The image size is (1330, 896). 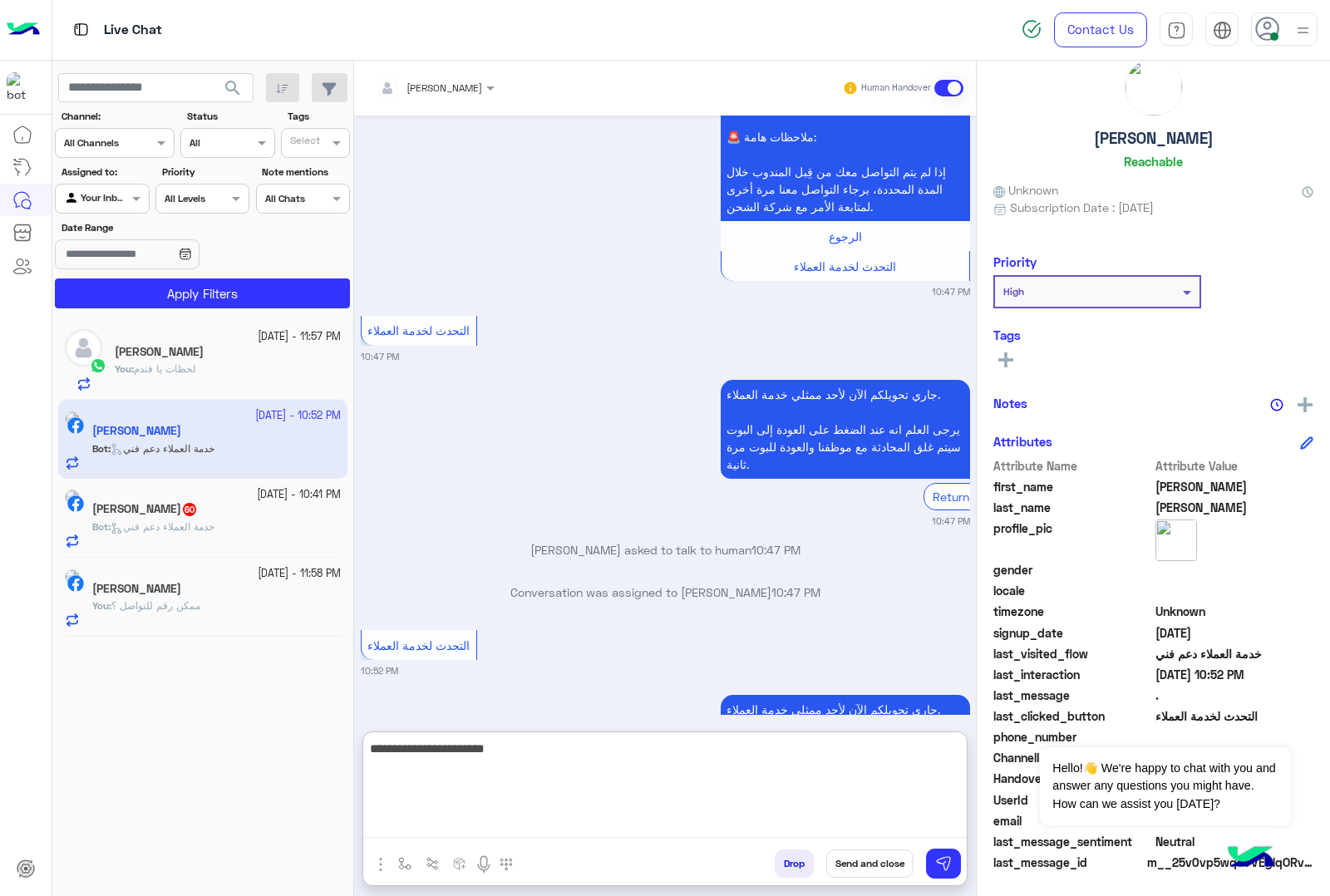 I want to click on span: You, so click(x=101, y=605).